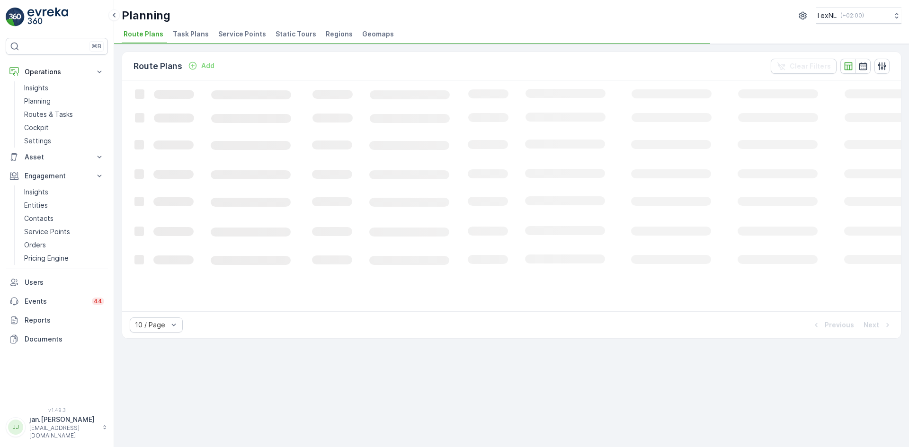 Image resolution: width=909 pixels, height=447 pixels. Describe the element at coordinates (98, 302) in the screenshot. I see `p: 44` at that location.